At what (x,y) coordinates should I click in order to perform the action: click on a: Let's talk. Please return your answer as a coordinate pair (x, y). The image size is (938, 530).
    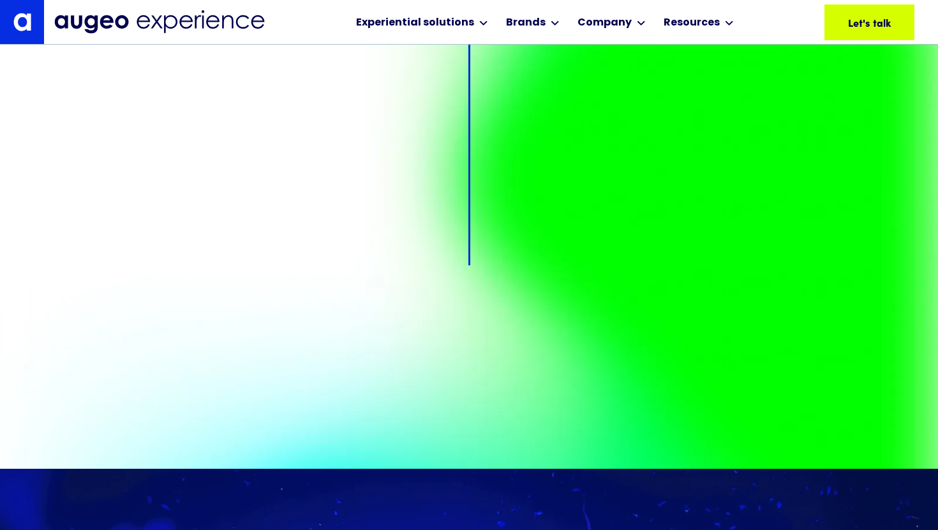
    Looking at the image, I should click on (869, 22).